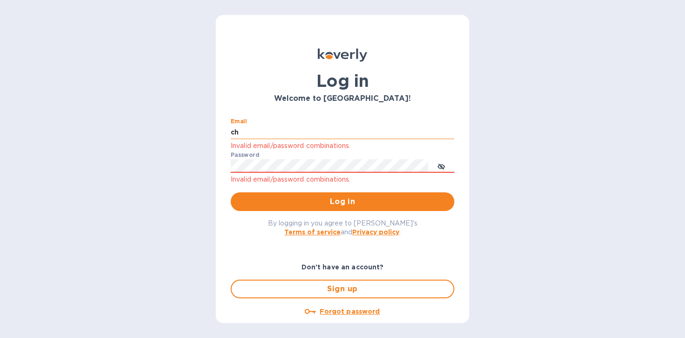 This screenshot has height=338, width=685. I want to click on b: Privacy policy, so click(376, 232).